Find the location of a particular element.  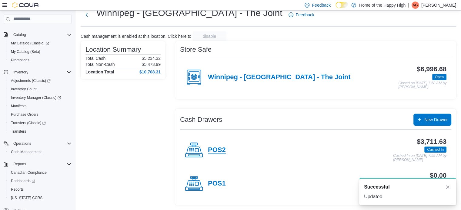

p: $5,234.32 is located at coordinates (151, 58).